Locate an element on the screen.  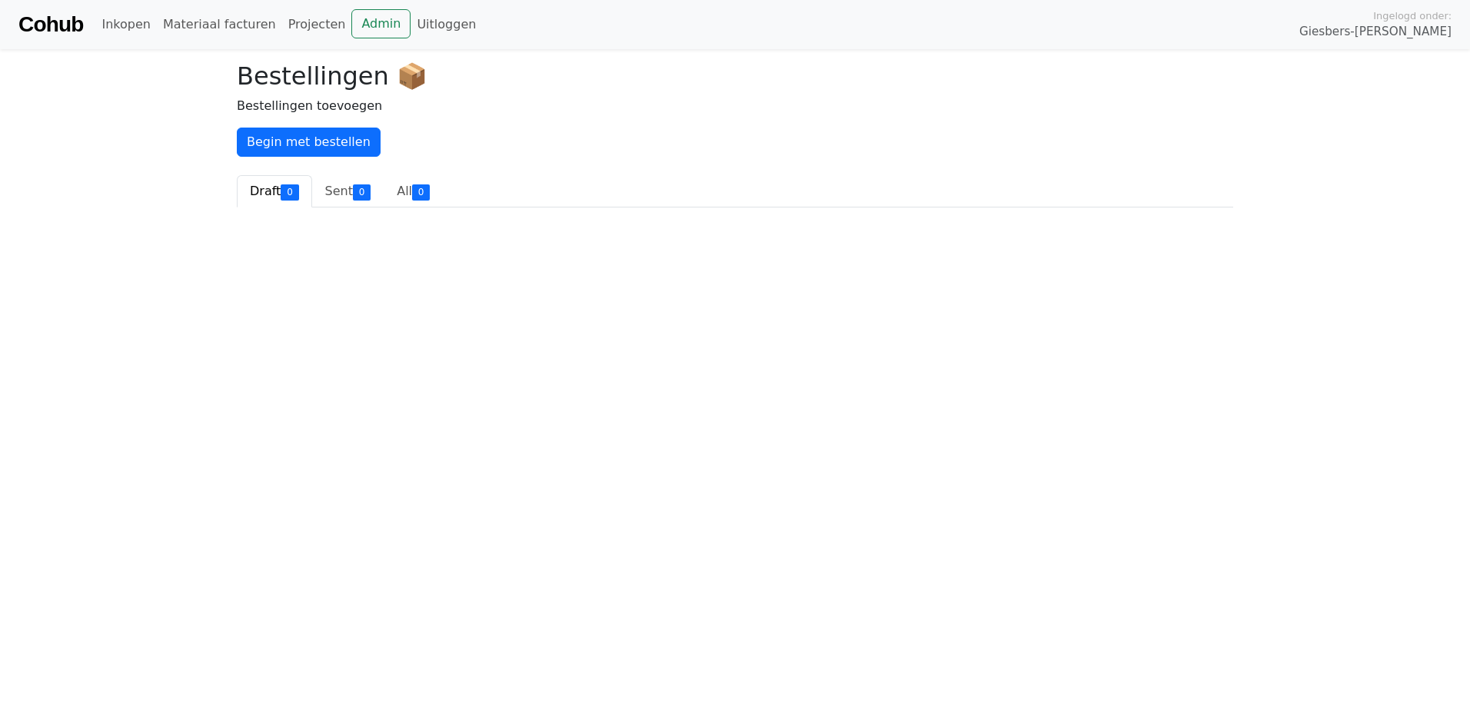
p: Bestellingen toevoegen is located at coordinates (735, 106).